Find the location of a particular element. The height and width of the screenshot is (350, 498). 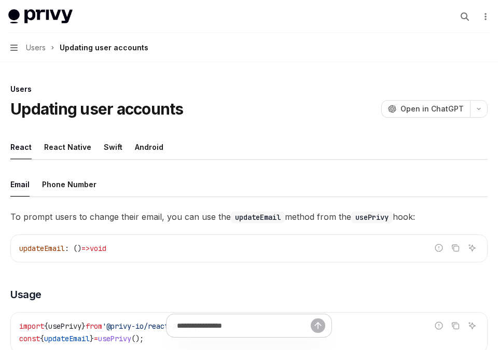

button: React Native is located at coordinates (67, 147).